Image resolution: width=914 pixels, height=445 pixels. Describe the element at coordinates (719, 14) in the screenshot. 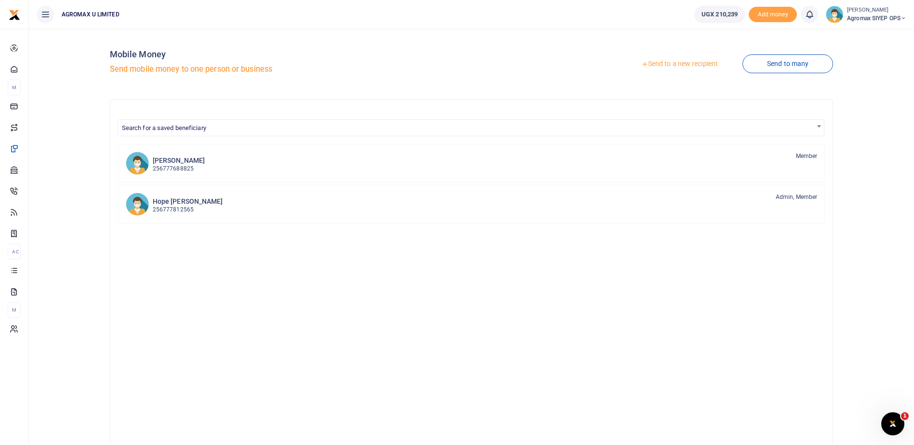

I see `span: UGX 210,239` at that location.